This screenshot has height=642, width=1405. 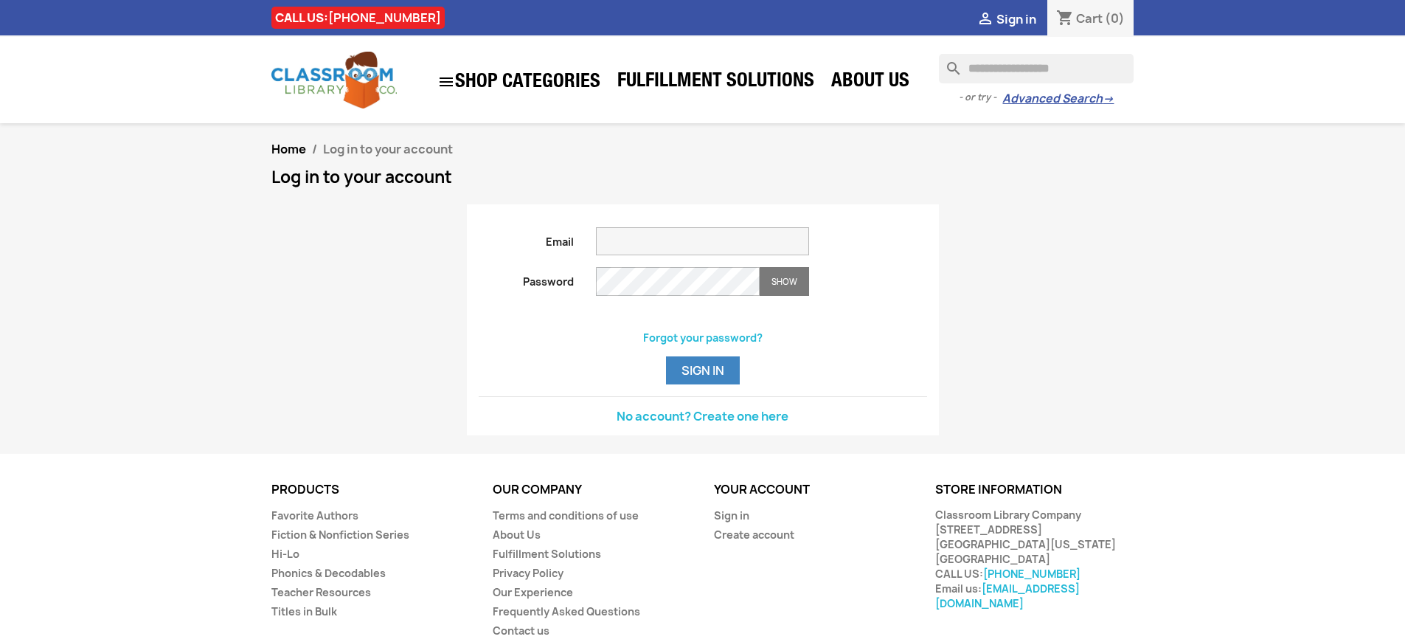 What do you see at coordinates (732, 515) in the screenshot?
I see `a: Sign in` at bounding box center [732, 515].